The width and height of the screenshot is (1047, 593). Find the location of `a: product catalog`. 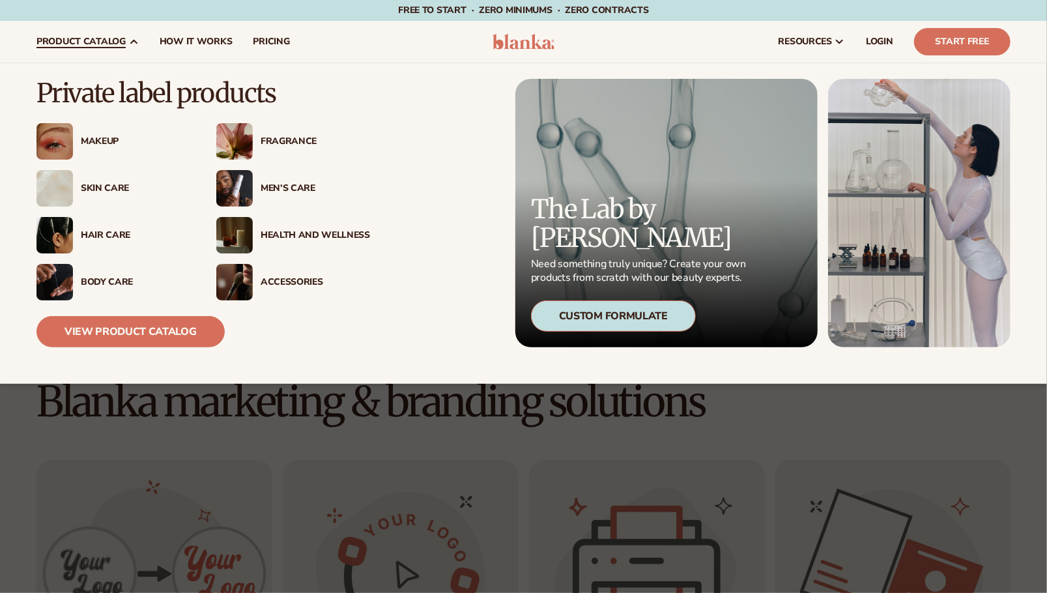

a: product catalog is located at coordinates (87, 42).